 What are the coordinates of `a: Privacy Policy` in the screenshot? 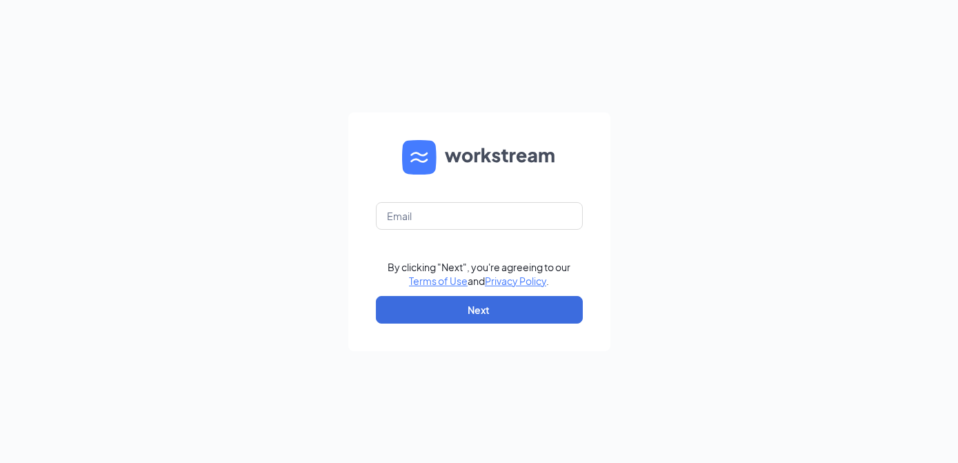 It's located at (515, 281).